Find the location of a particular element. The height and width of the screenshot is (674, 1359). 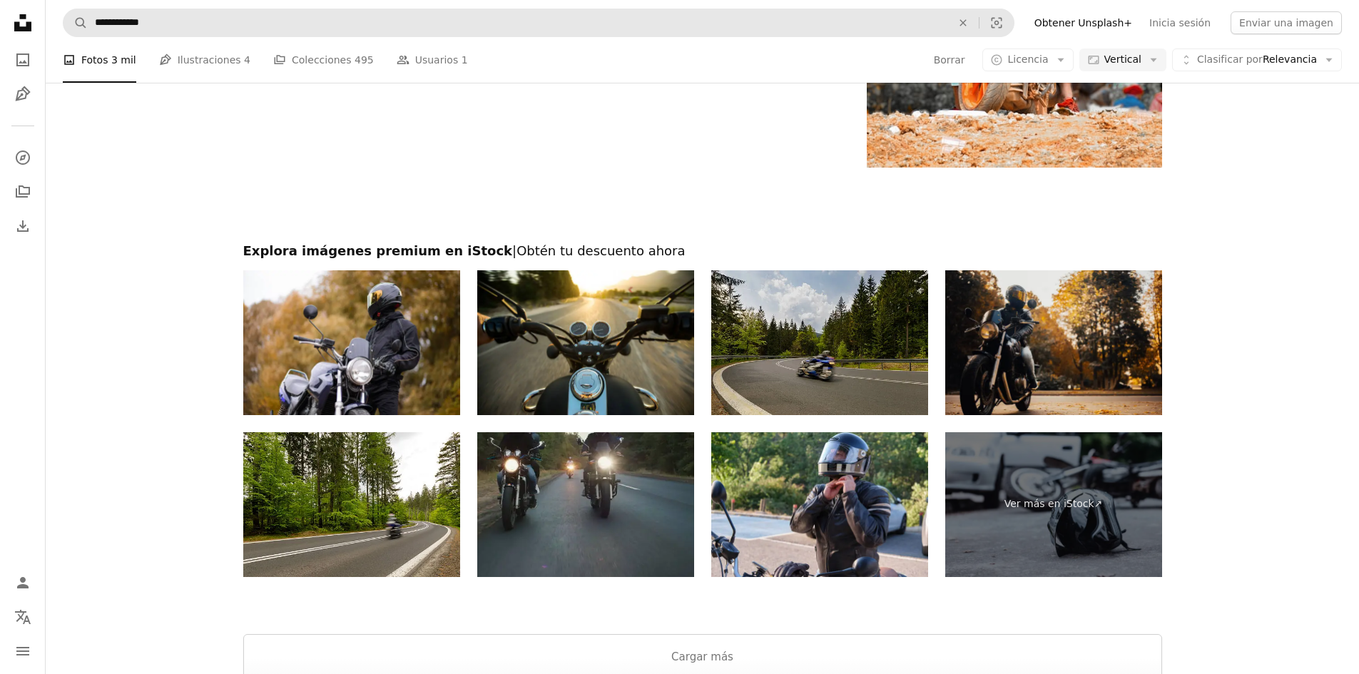

a: Historial de descargas is located at coordinates (23, 226).